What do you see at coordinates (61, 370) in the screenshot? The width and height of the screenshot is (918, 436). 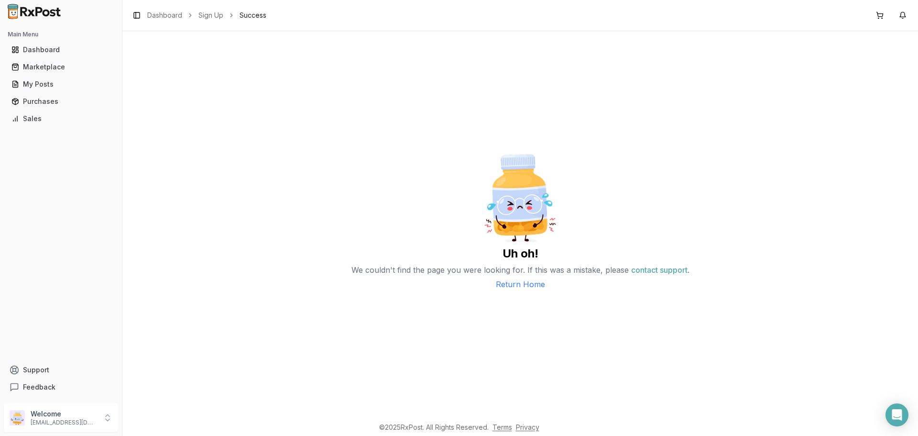 I see `button: Support` at bounding box center [61, 370].